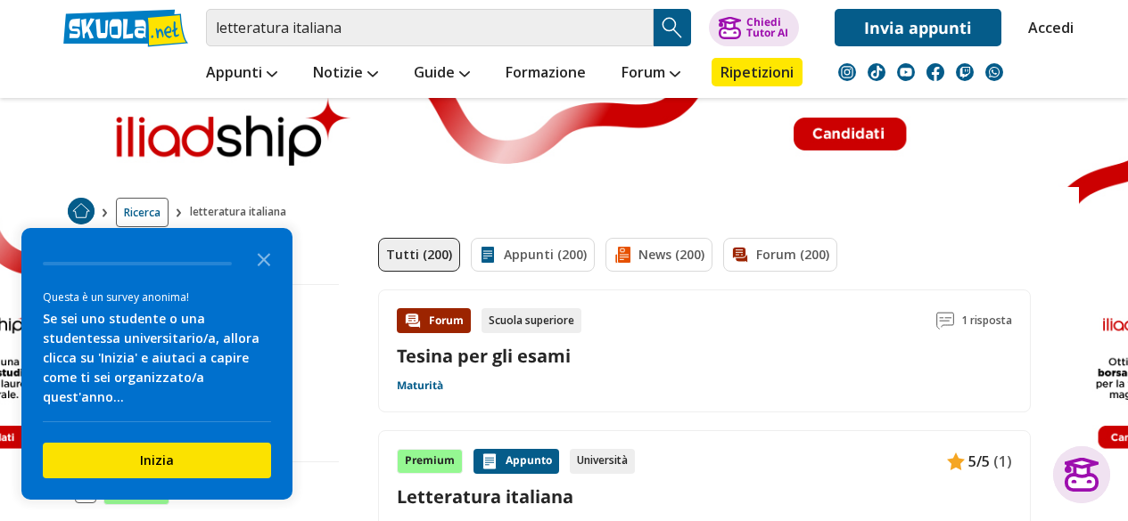 This screenshot has height=521, width=1128. What do you see at coordinates (780, 255) in the screenshot?
I see `a: Forum (200)` at bounding box center [780, 255].